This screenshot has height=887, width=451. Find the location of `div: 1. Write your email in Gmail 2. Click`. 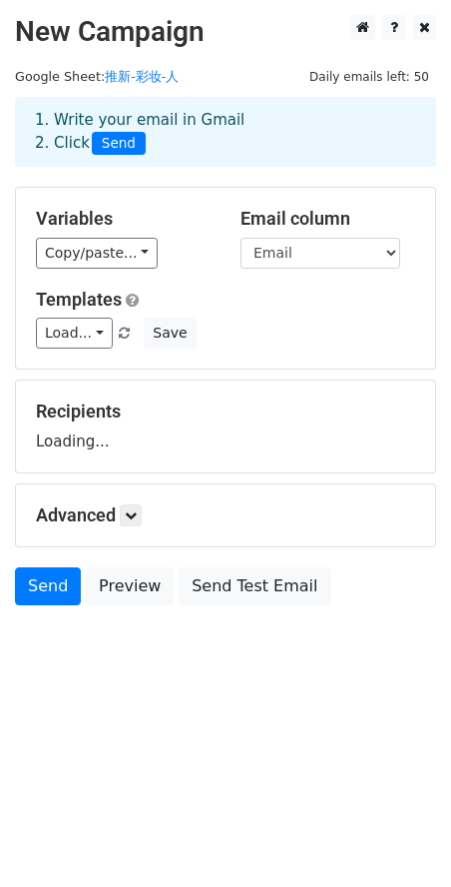

div: 1. Write your email in Gmail 2. Click is located at coordinates (226, 132).